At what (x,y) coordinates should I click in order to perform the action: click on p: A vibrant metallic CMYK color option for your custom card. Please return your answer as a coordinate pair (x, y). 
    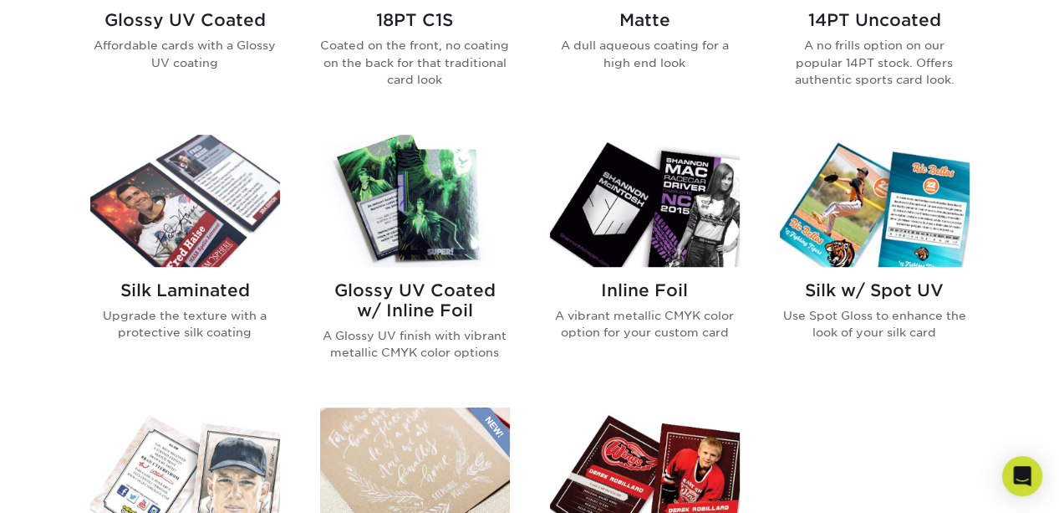
    Looking at the image, I should click on (645, 324).